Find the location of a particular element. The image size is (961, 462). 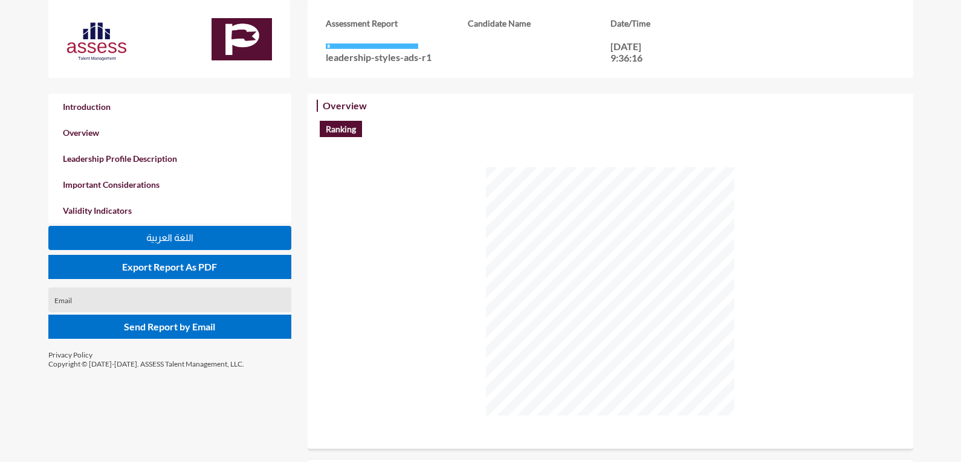

button: Send Report by Email is located at coordinates (170, 327).